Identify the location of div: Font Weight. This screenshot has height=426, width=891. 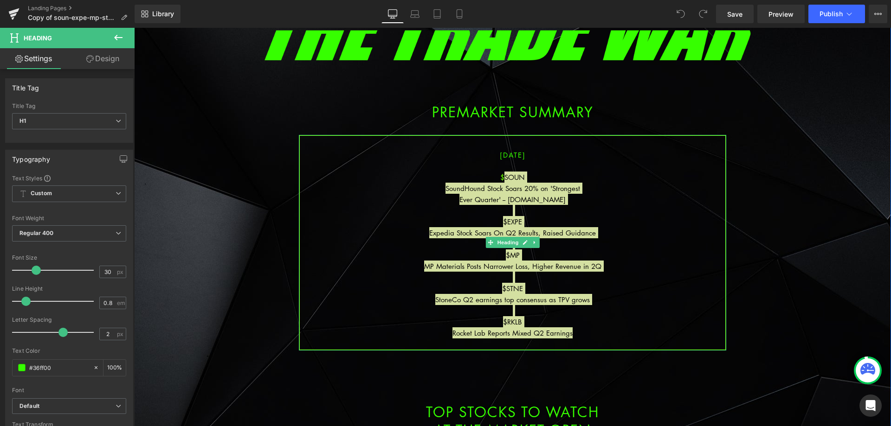
(69, 218).